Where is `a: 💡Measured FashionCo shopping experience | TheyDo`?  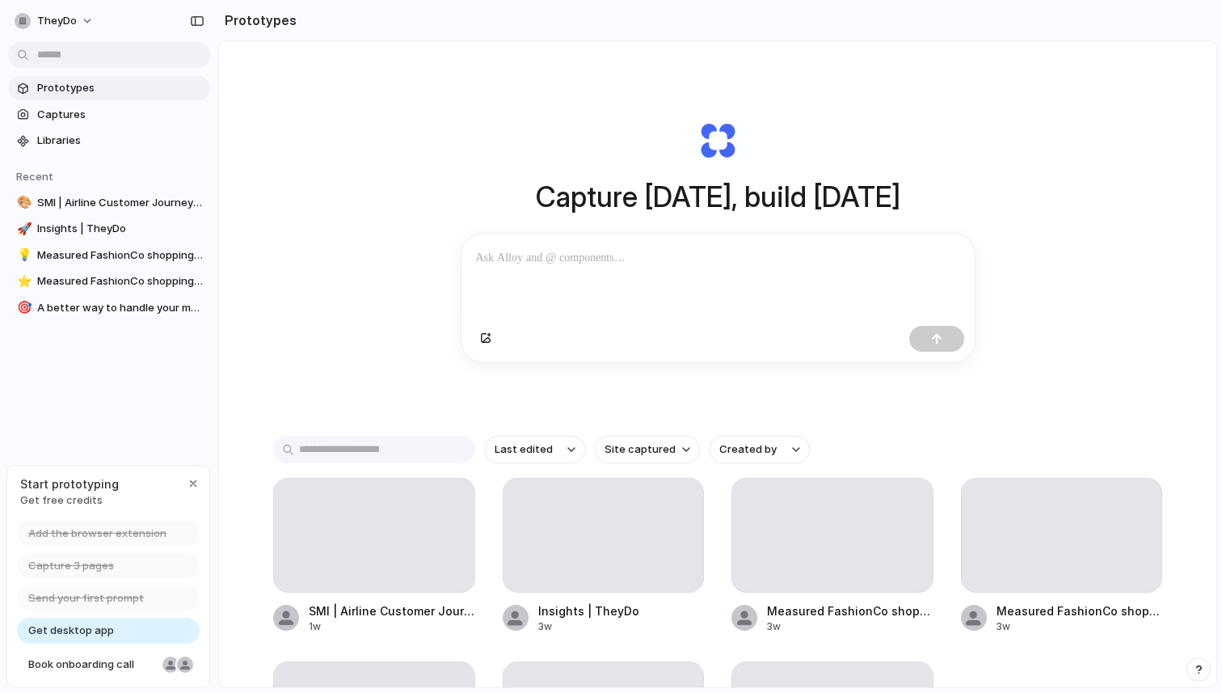
a: 💡Measured FashionCo shopping experience | TheyDo is located at coordinates (109, 255).